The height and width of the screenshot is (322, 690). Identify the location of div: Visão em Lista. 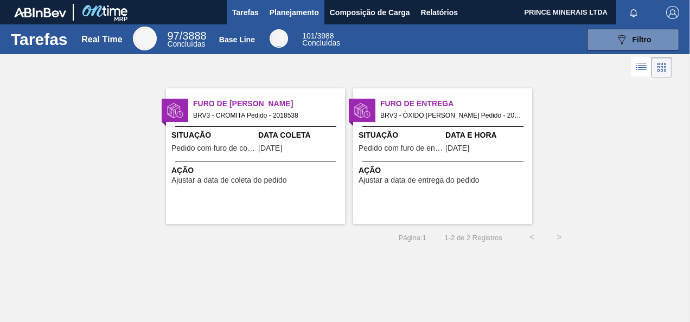
(642, 67).